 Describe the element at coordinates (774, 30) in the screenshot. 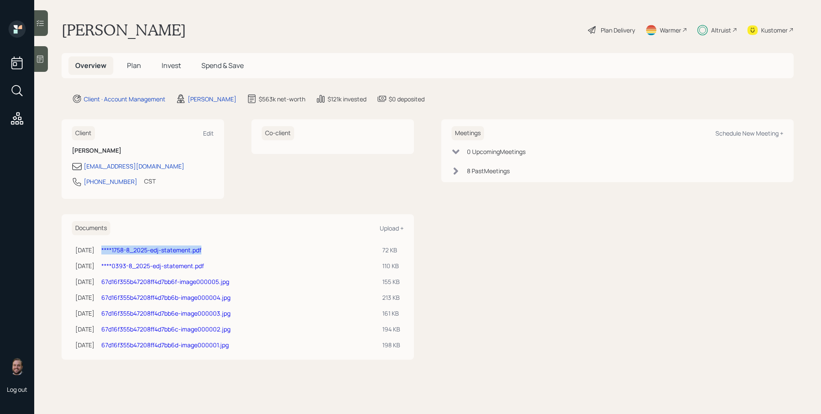

I see `div: Kustomer` at that location.